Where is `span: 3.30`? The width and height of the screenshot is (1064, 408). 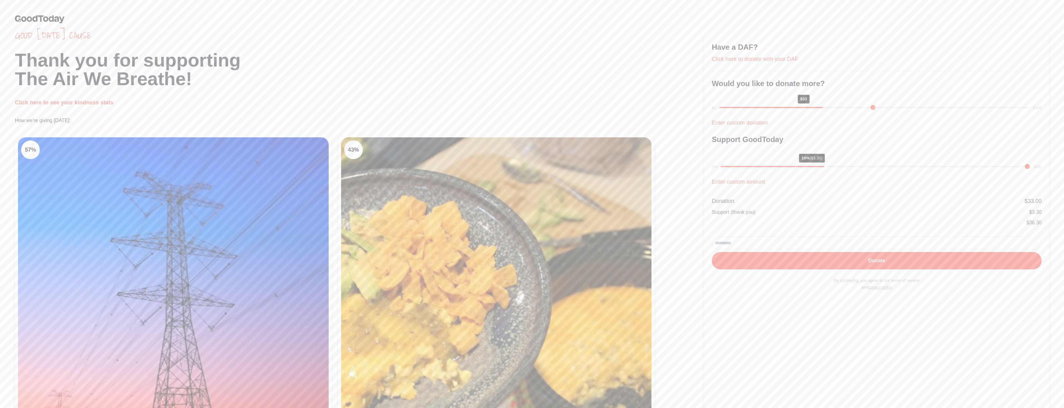 span: 3.30 is located at coordinates (1037, 212).